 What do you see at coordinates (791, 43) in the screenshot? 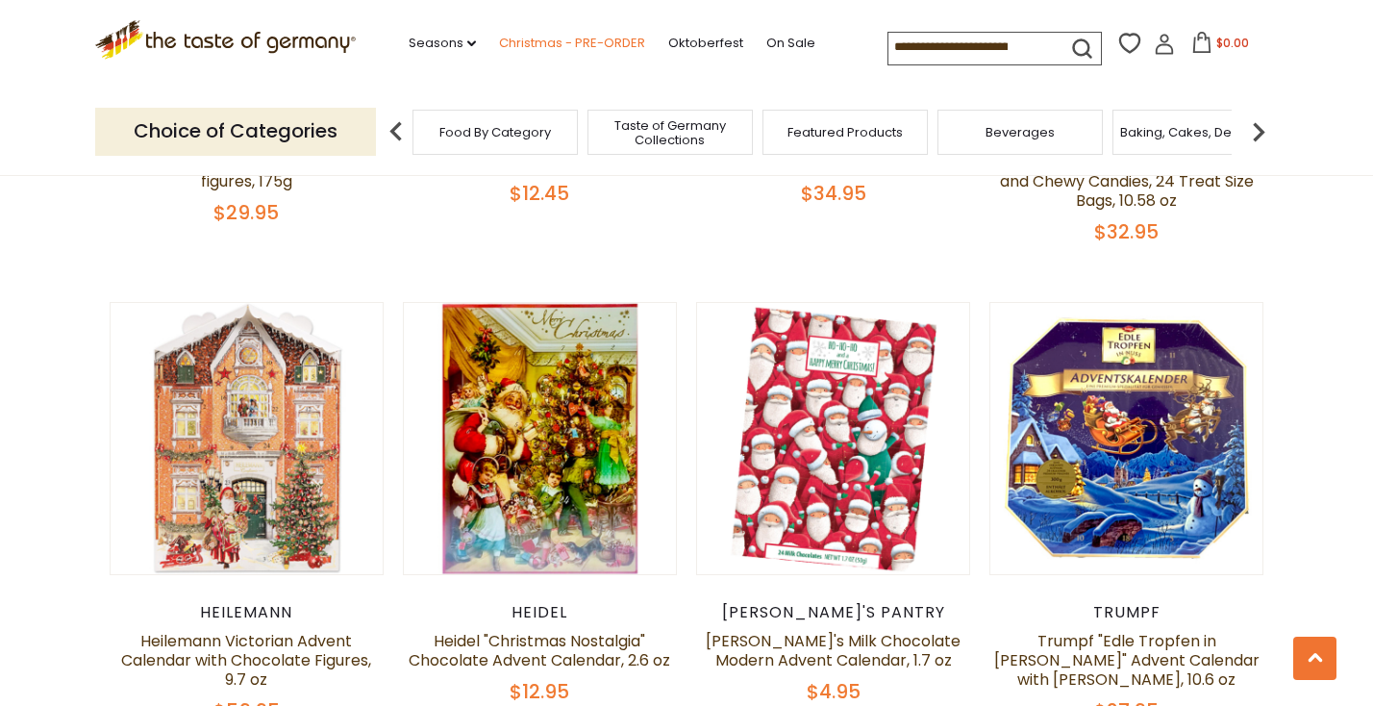
I see `a: On Sale` at bounding box center [791, 43].